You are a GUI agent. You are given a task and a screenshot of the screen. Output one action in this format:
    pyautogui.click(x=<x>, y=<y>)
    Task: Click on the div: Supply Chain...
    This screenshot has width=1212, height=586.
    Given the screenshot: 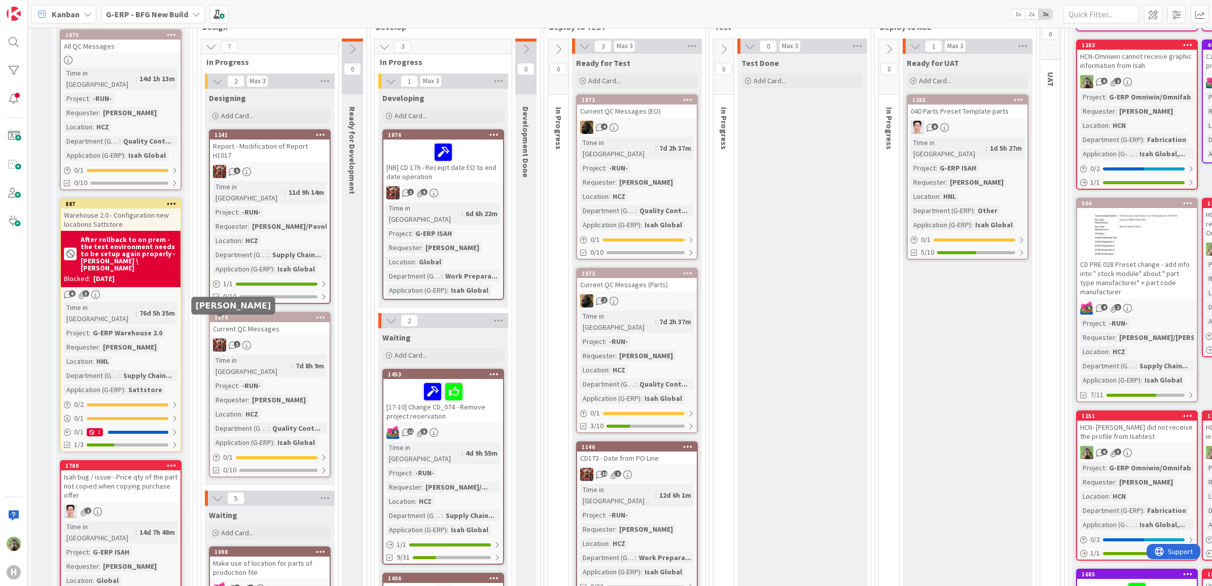 What is the action you would take?
    pyautogui.click(x=1164, y=366)
    